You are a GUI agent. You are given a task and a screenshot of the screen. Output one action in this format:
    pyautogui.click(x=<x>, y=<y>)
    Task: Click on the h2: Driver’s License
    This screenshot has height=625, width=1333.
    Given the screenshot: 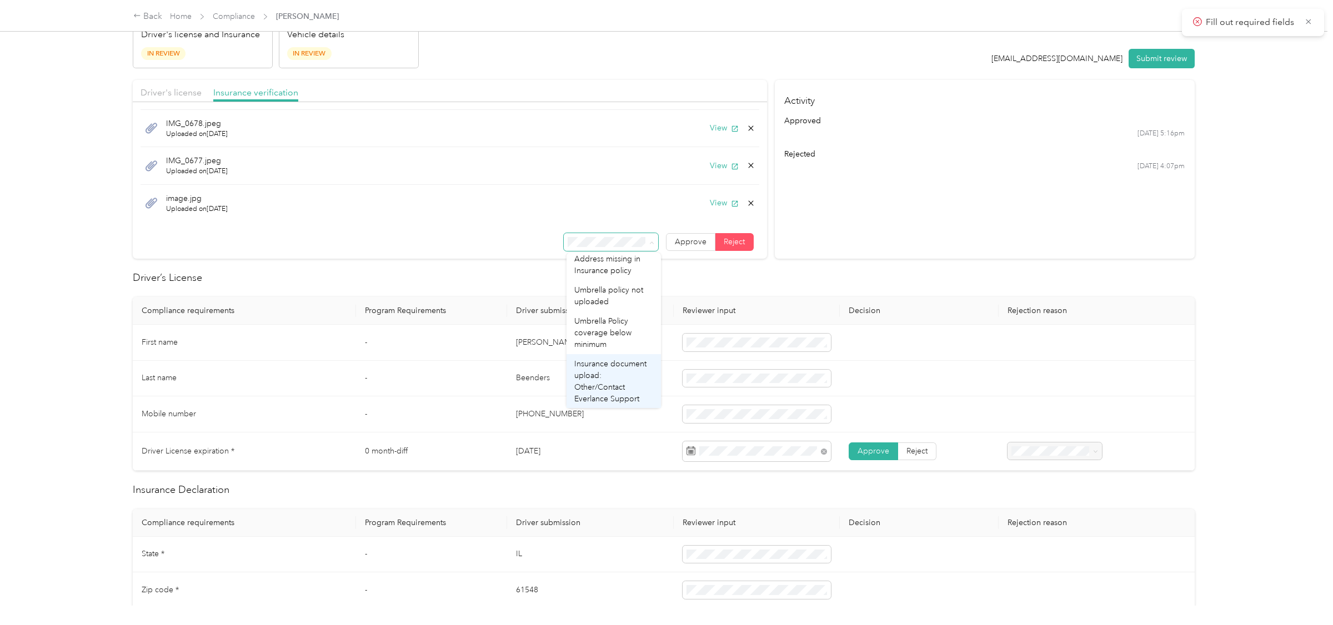 What is the action you would take?
    pyautogui.click(x=664, y=278)
    